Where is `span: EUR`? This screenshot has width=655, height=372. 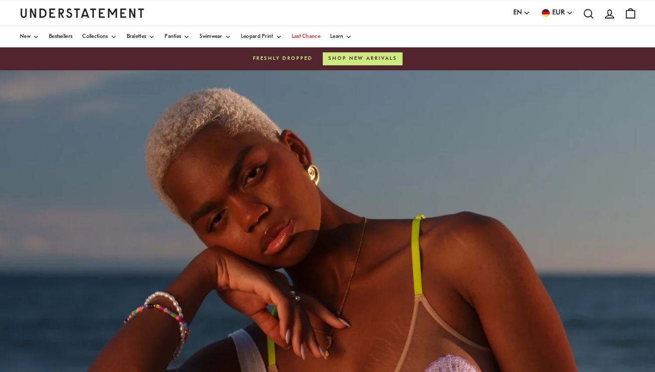 span: EUR is located at coordinates (558, 13).